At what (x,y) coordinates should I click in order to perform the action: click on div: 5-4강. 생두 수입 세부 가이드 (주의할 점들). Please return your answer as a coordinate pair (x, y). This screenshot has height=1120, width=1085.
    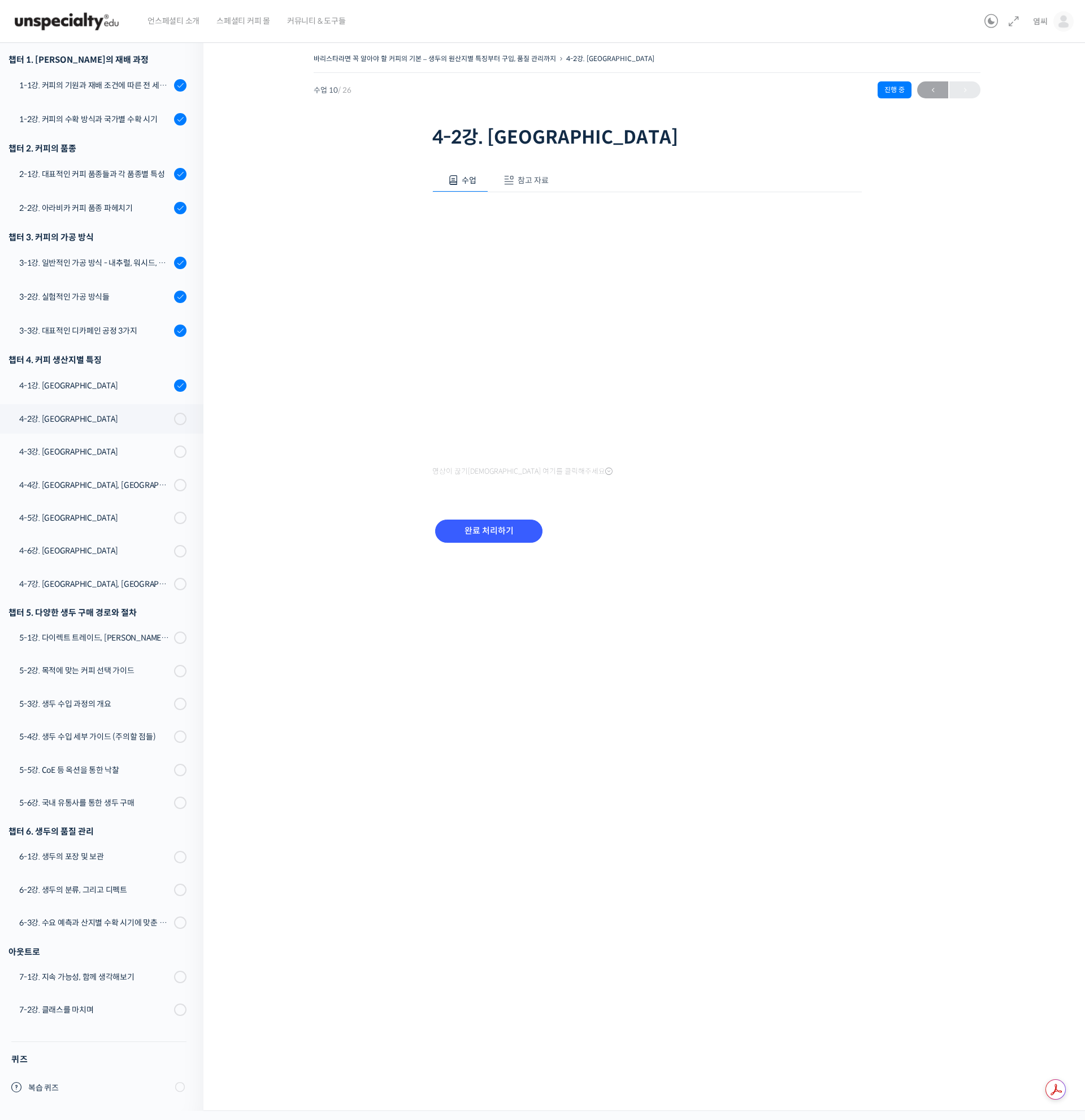
    Looking at the image, I should click on (95, 737).